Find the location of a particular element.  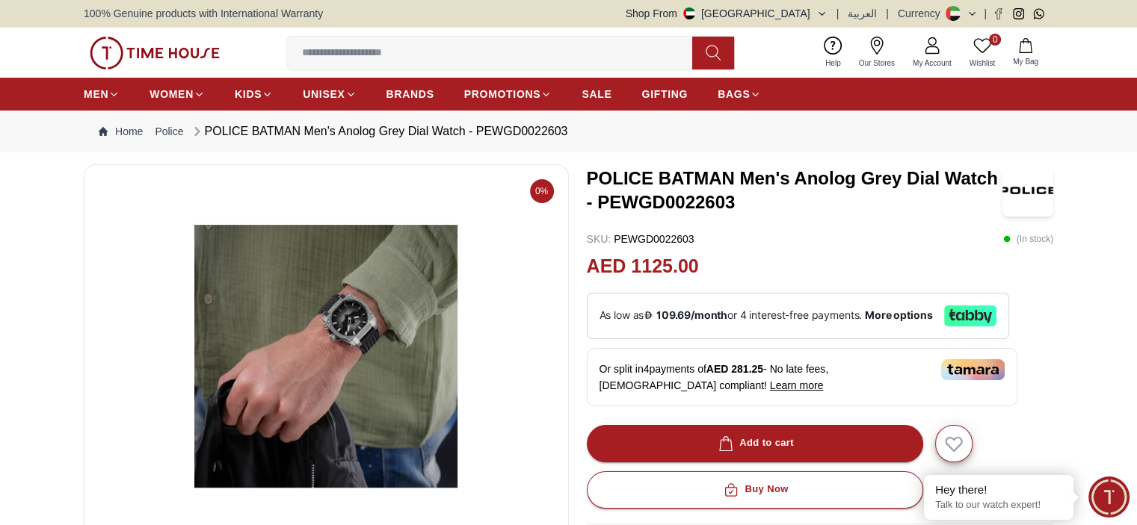

div: Buy Now is located at coordinates (754, 489).